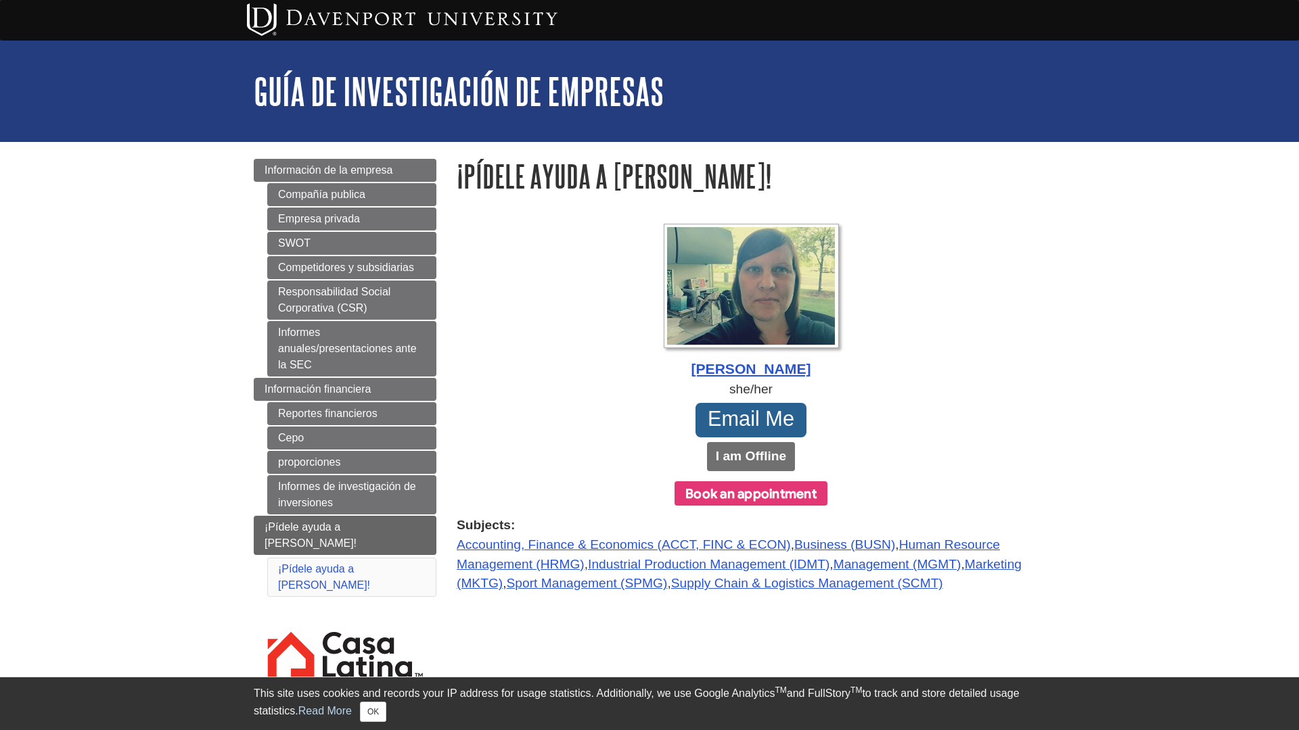 This screenshot has width=1299, height=730. Describe the element at coordinates (751, 526) in the screenshot. I see `strong: Subjects:` at that location.